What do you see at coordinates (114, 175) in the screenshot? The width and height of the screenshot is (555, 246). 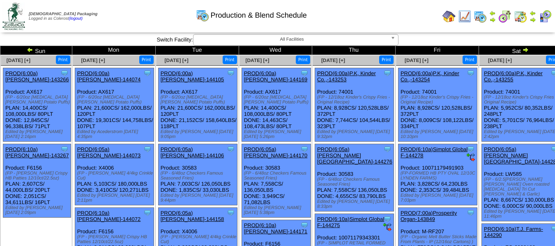 I see `div: Product: X4006 PLAN: 5,103CS / 180,000LBS DONE: 3,410CS / 120,271LBS` at bounding box center [114, 175].